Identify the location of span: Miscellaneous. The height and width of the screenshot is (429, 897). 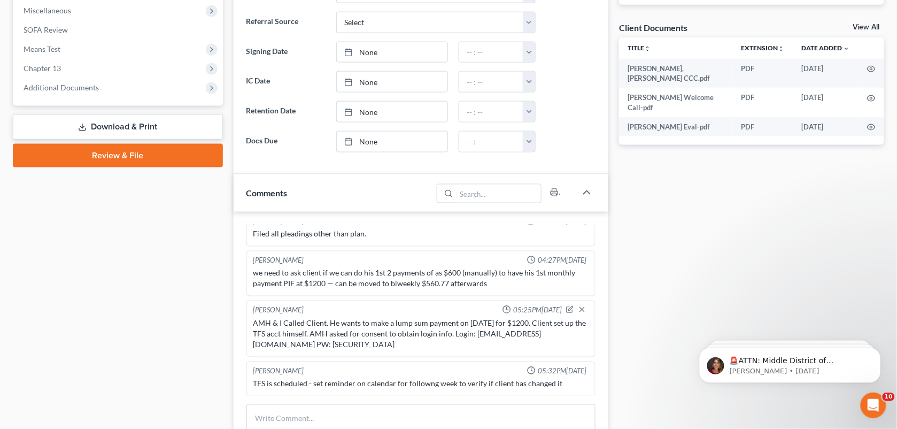
(47, 10).